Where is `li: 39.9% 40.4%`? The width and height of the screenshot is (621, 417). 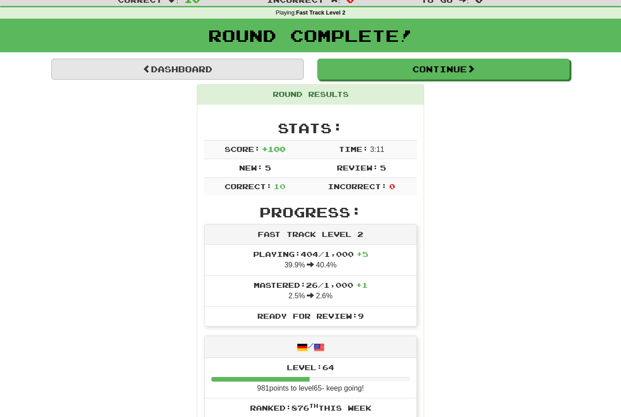 li: 39.9% 40.4% is located at coordinates (311, 260).